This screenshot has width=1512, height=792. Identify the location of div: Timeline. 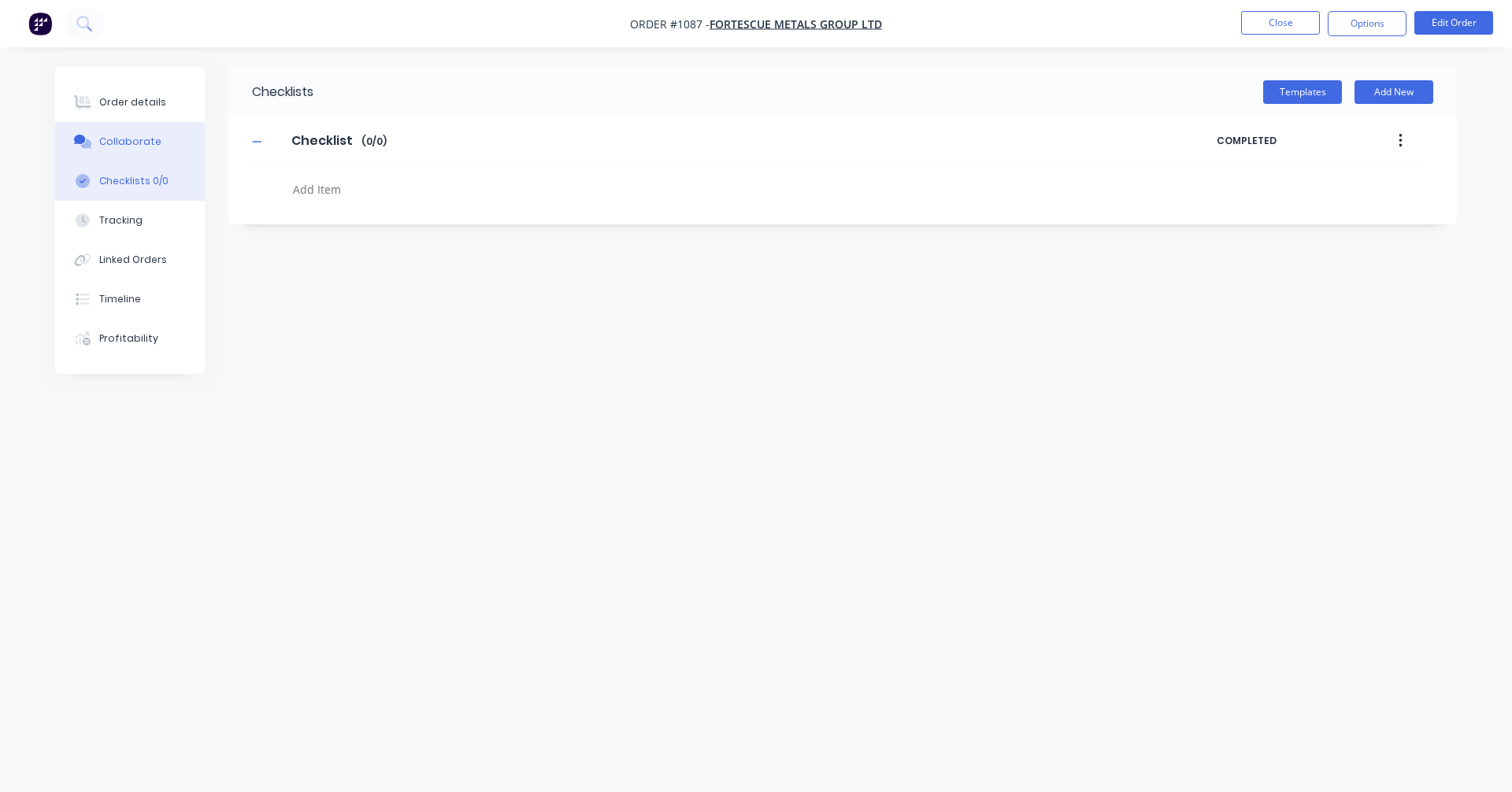
(120, 299).